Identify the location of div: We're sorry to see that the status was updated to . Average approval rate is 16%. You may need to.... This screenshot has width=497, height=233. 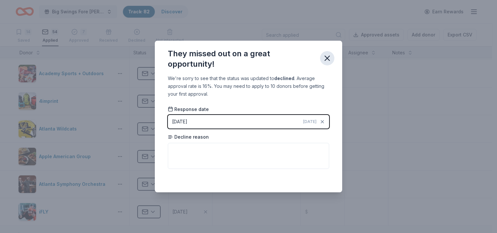
(248, 86).